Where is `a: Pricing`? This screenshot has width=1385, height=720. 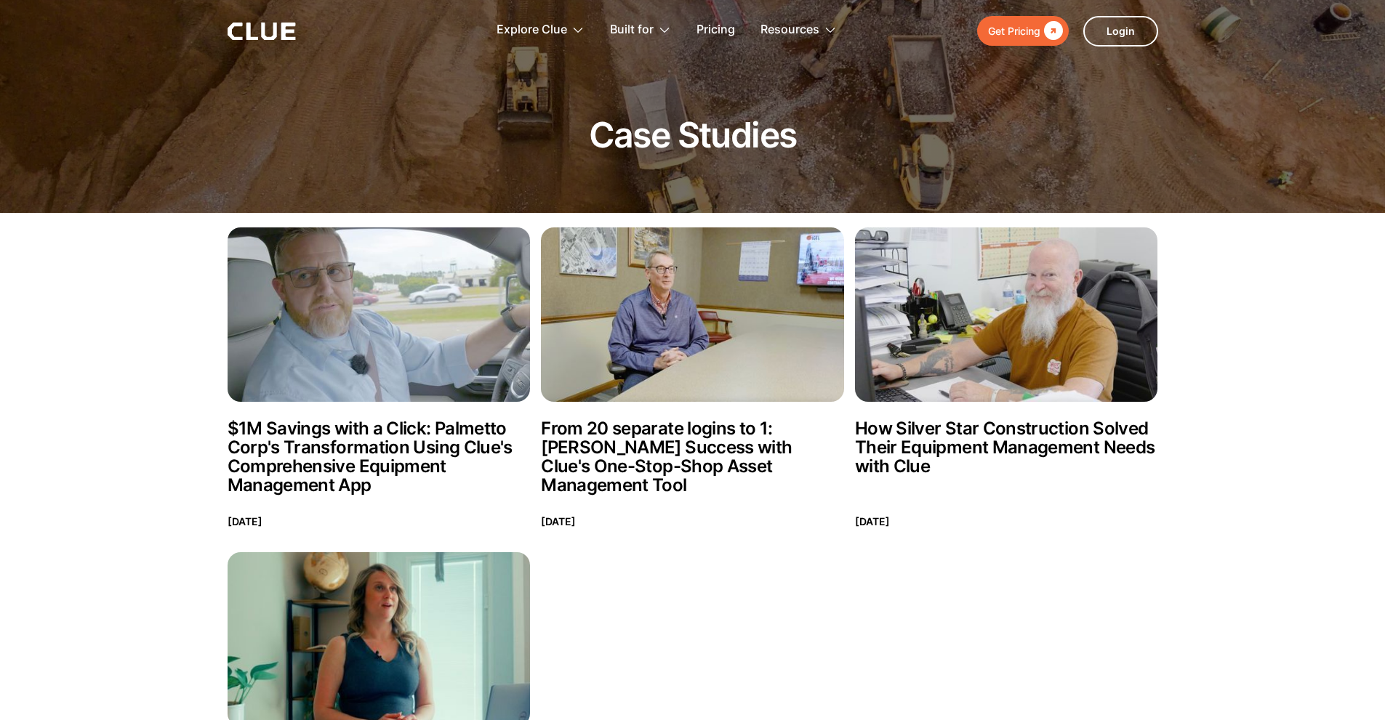 a: Pricing is located at coordinates (715, 30).